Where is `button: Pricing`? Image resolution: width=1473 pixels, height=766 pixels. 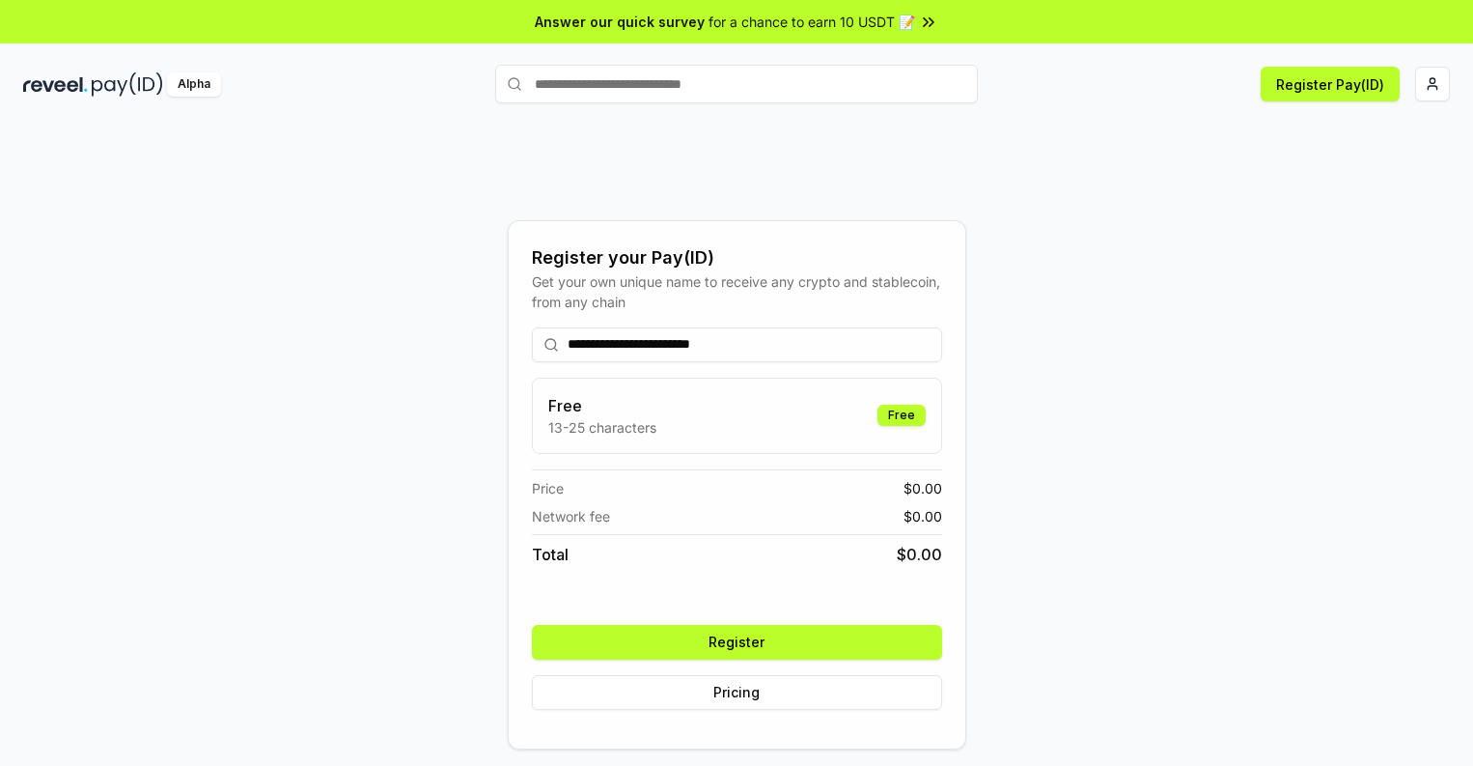
button: Pricing is located at coordinates (737, 692).